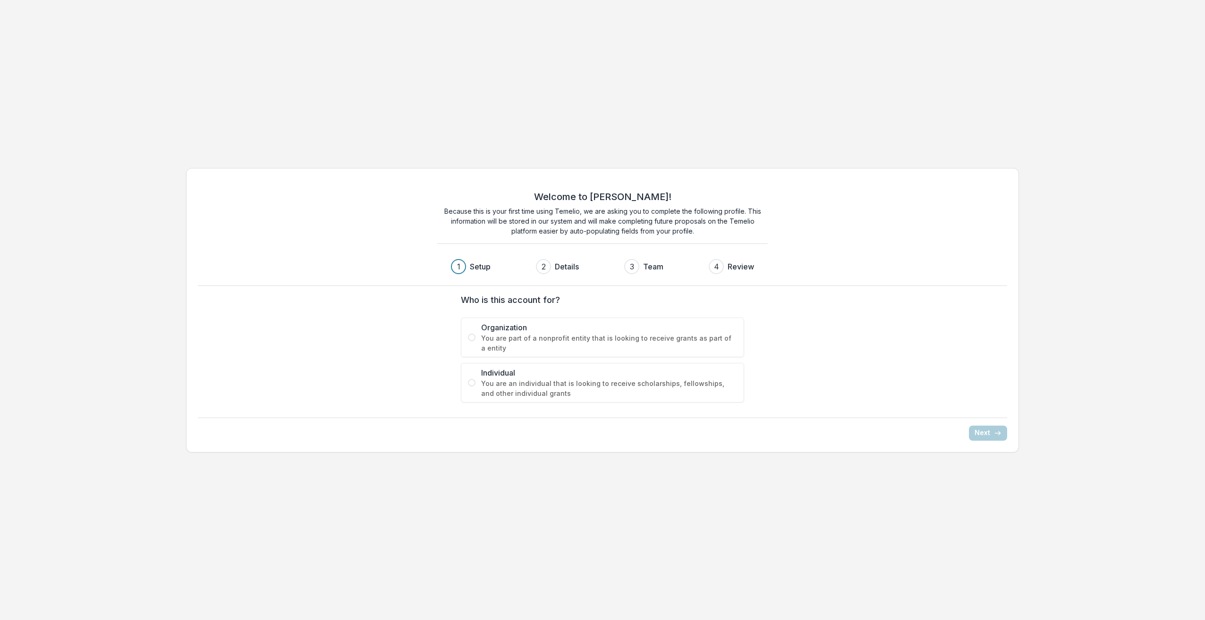  I want to click on div: 1, so click(458, 267).